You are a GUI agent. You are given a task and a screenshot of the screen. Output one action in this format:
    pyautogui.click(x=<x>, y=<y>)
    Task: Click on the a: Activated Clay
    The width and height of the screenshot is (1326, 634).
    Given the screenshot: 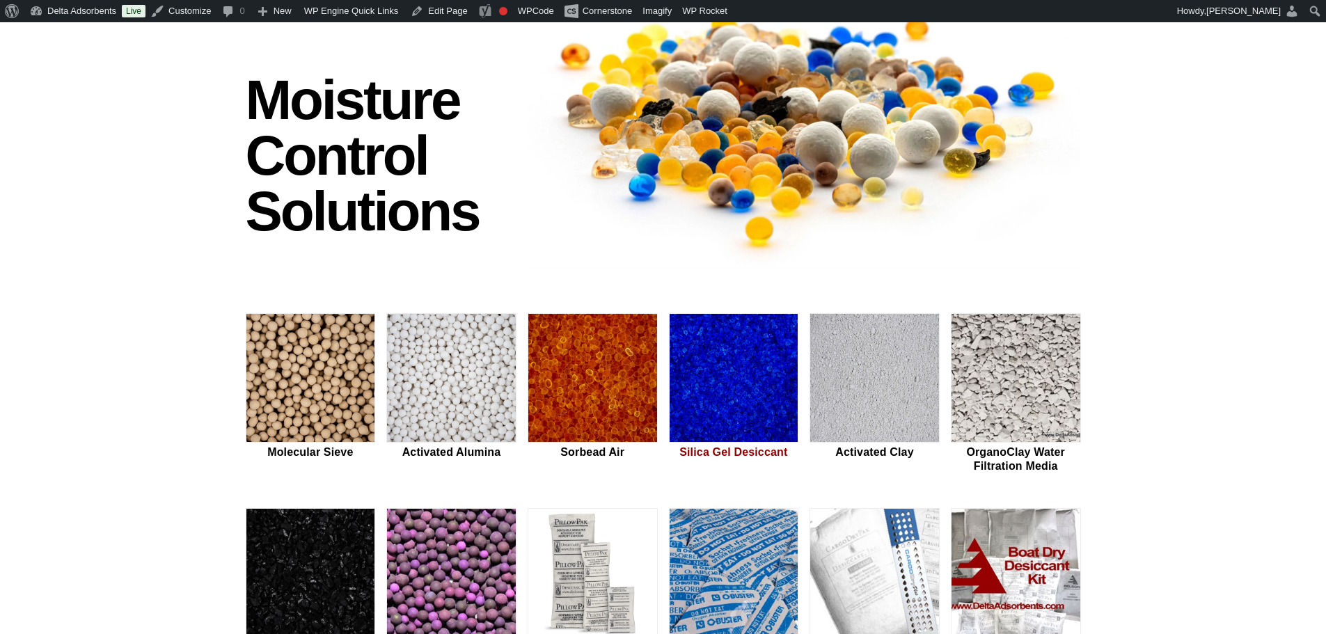 What is the action you would take?
    pyautogui.click(x=874, y=394)
    